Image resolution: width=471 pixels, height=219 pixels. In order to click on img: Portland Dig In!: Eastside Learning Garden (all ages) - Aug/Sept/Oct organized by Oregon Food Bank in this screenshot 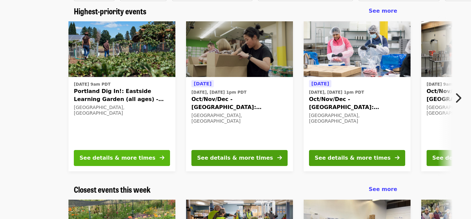, I will do `click(122, 49)`.